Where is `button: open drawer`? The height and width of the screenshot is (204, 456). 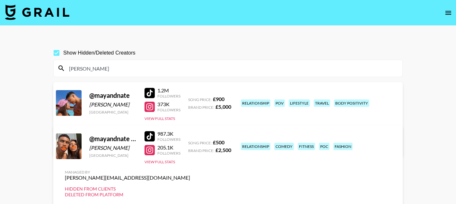
button: open drawer is located at coordinates (448, 13).